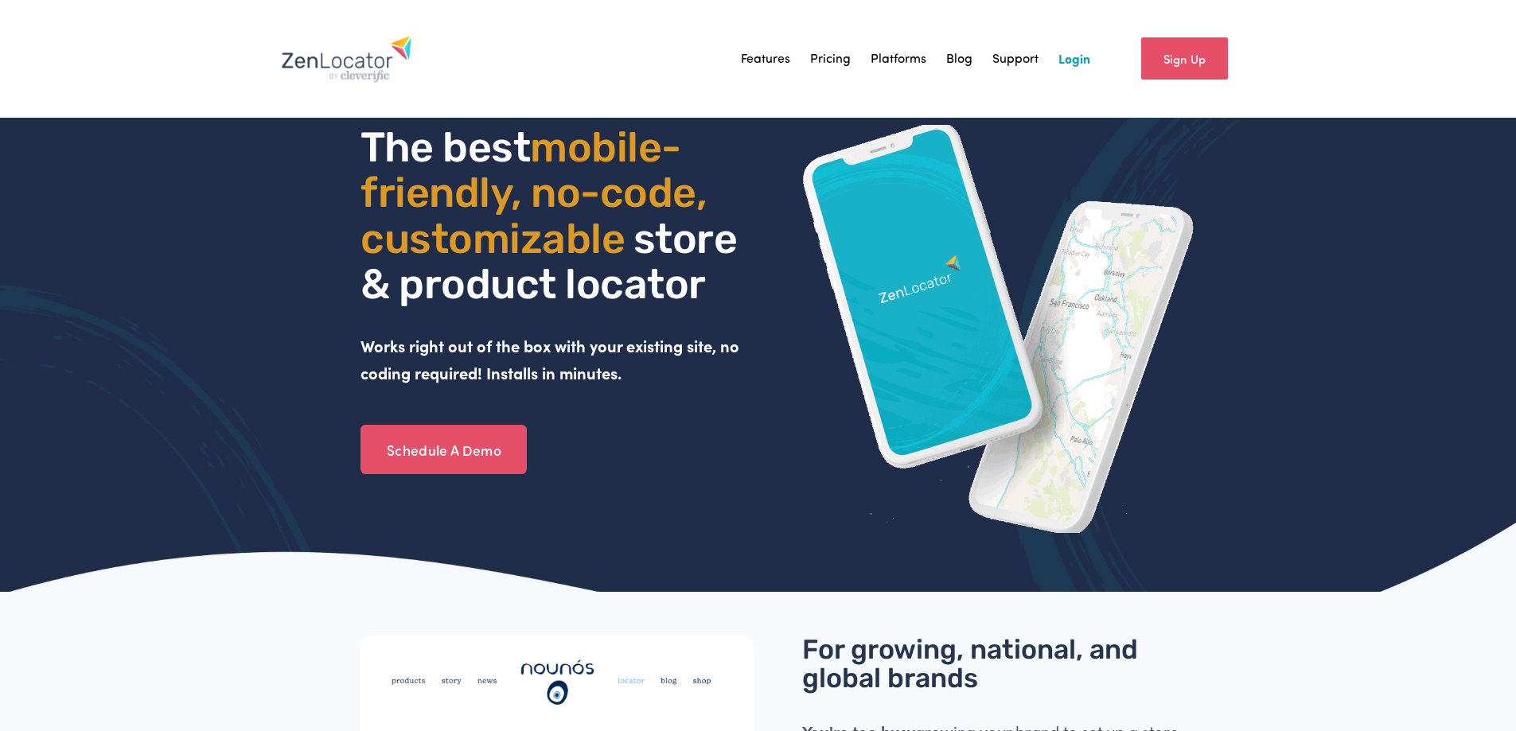 Image resolution: width=1516 pixels, height=731 pixels. What do you see at coordinates (443, 450) in the screenshot?
I see `a: Schedule A Demo` at bounding box center [443, 450].